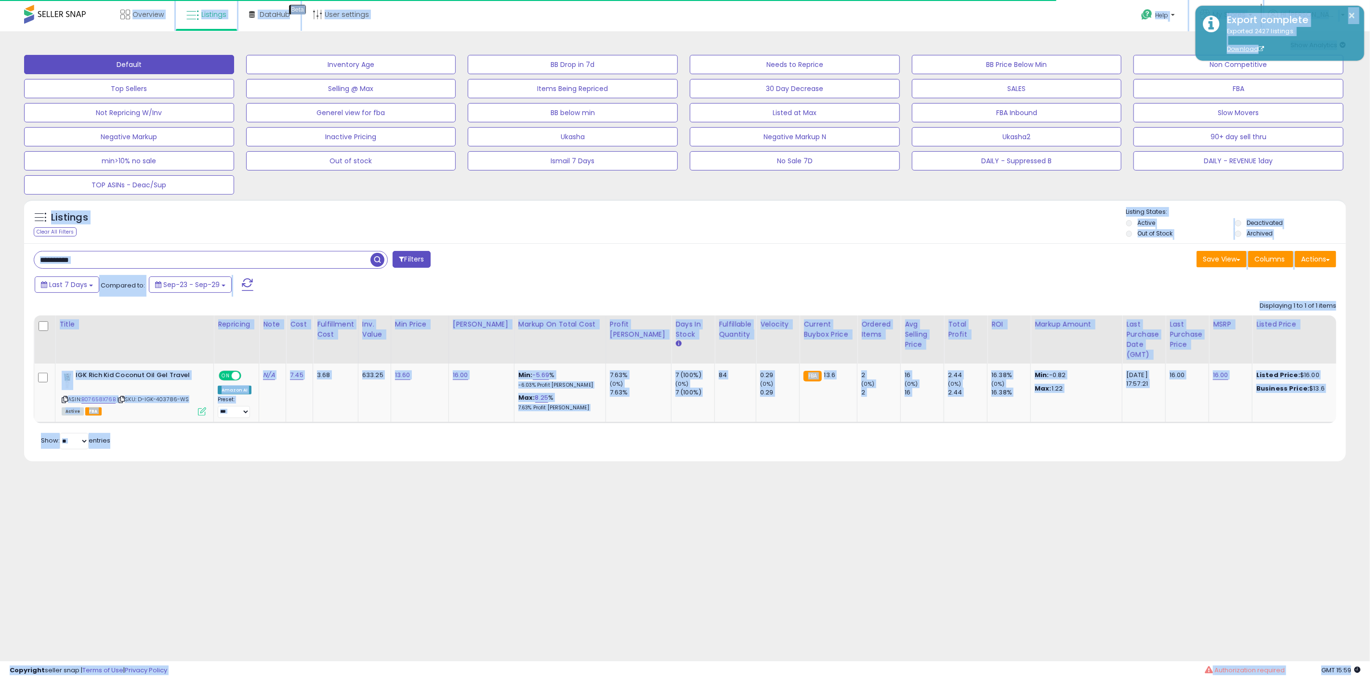 The height and width of the screenshot is (680, 1370). I want to click on button: Inactive Pricing, so click(351, 137).